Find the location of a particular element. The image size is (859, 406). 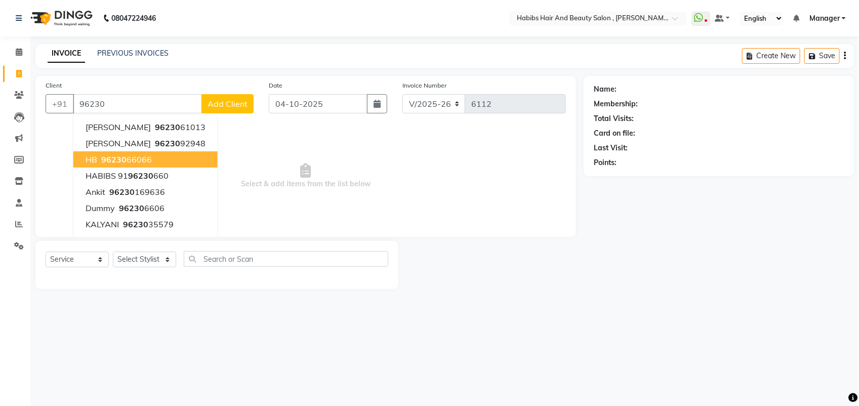

div: Membership: is located at coordinates (616, 104).